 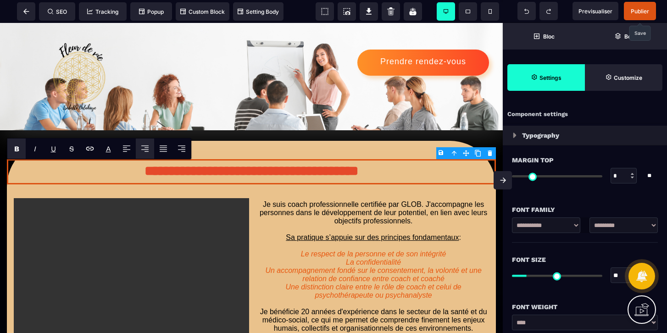 I want to click on img: loading, so click(x=515, y=135).